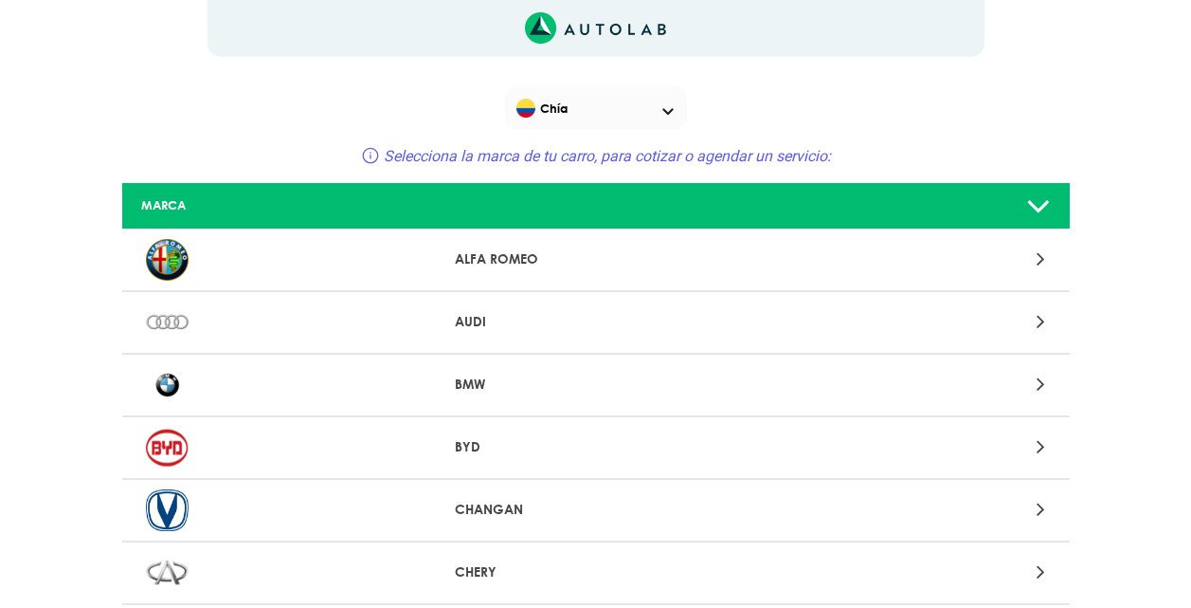  What do you see at coordinates (595, 572) in the screenshot?
I see `p: CHERY` at bounding box center [595, 572].